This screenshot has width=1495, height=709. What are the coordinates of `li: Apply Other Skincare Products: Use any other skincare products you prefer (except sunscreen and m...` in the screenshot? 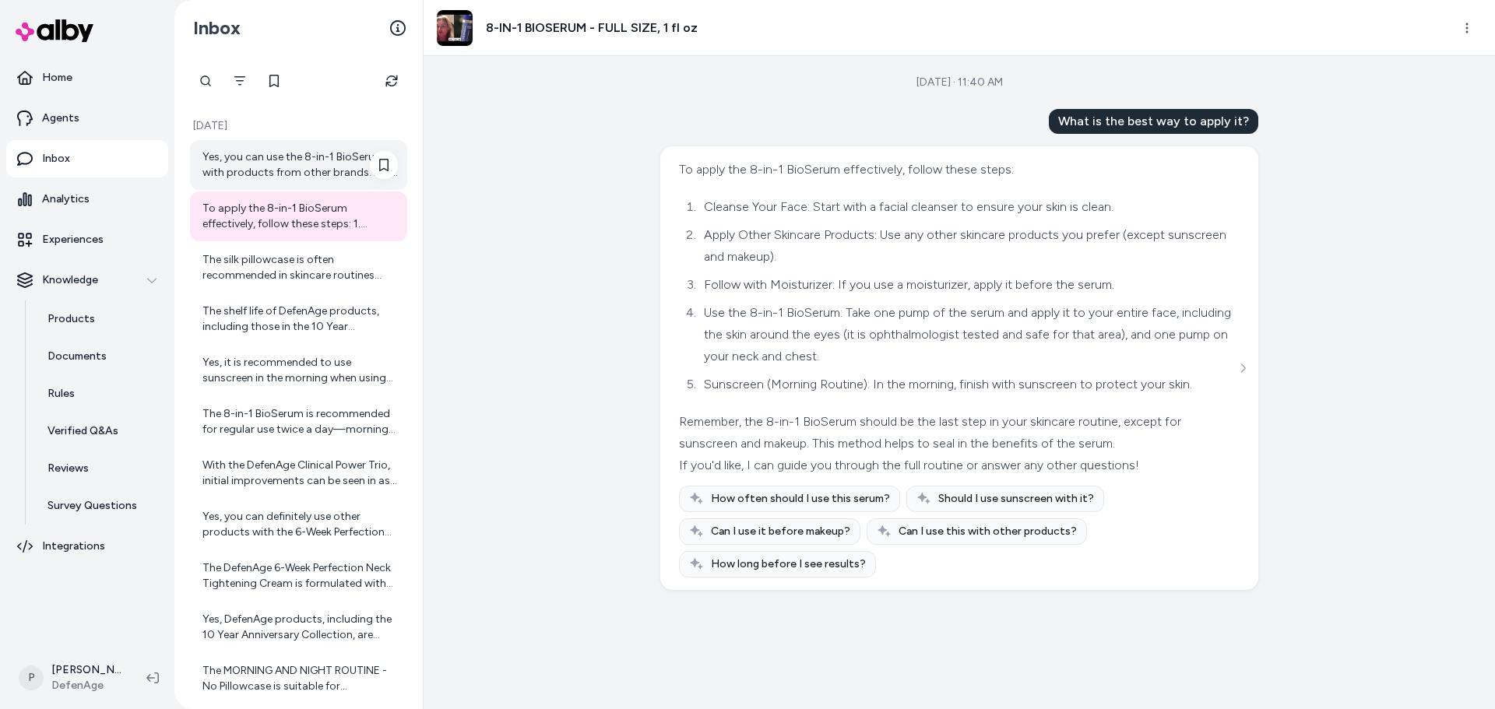 It's located at (967, 246).